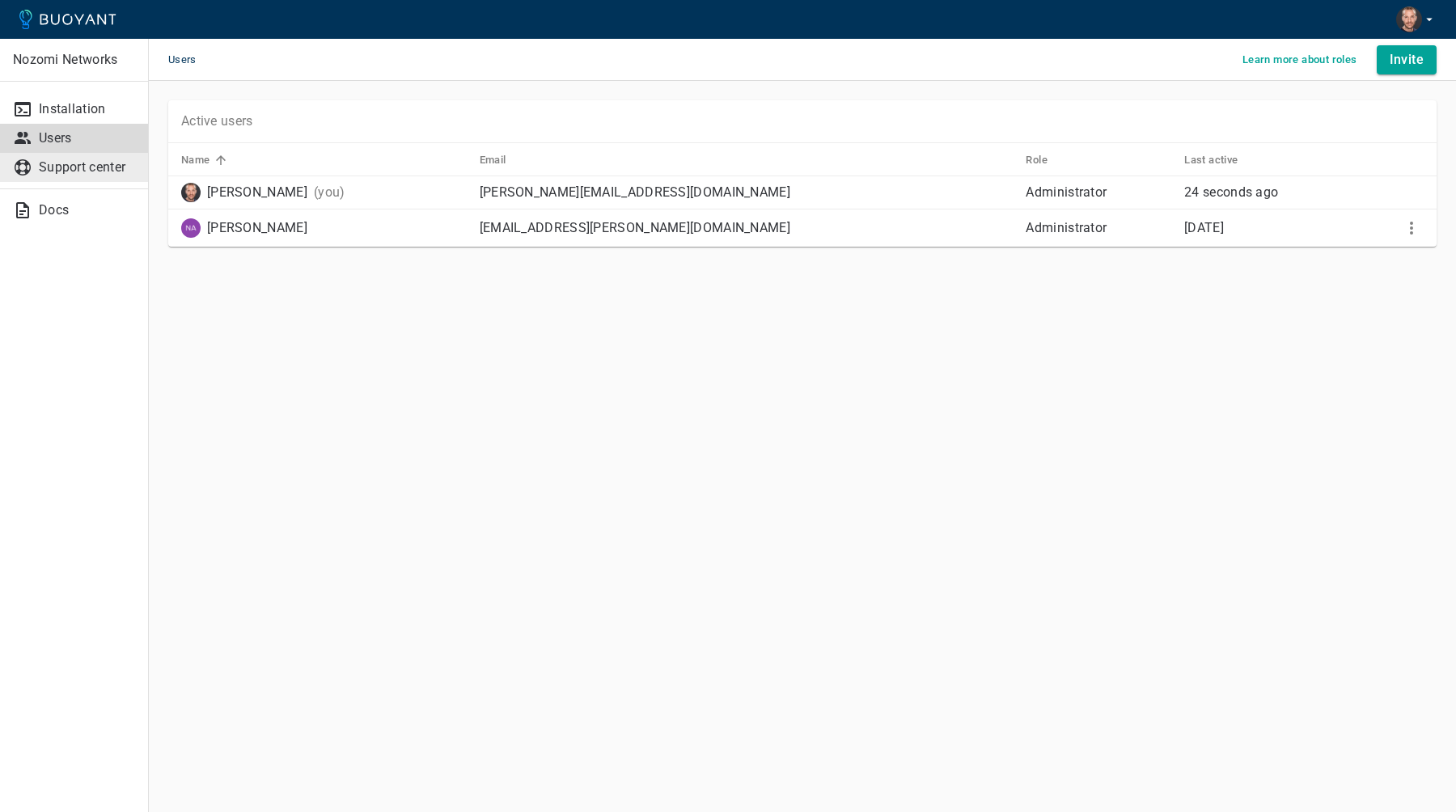 This screenshot has width=1456, height=812. What do you see at coordinates (1036, 160) in the screenshot?
I see `h5: Role` at bounding box center [1036, 160].